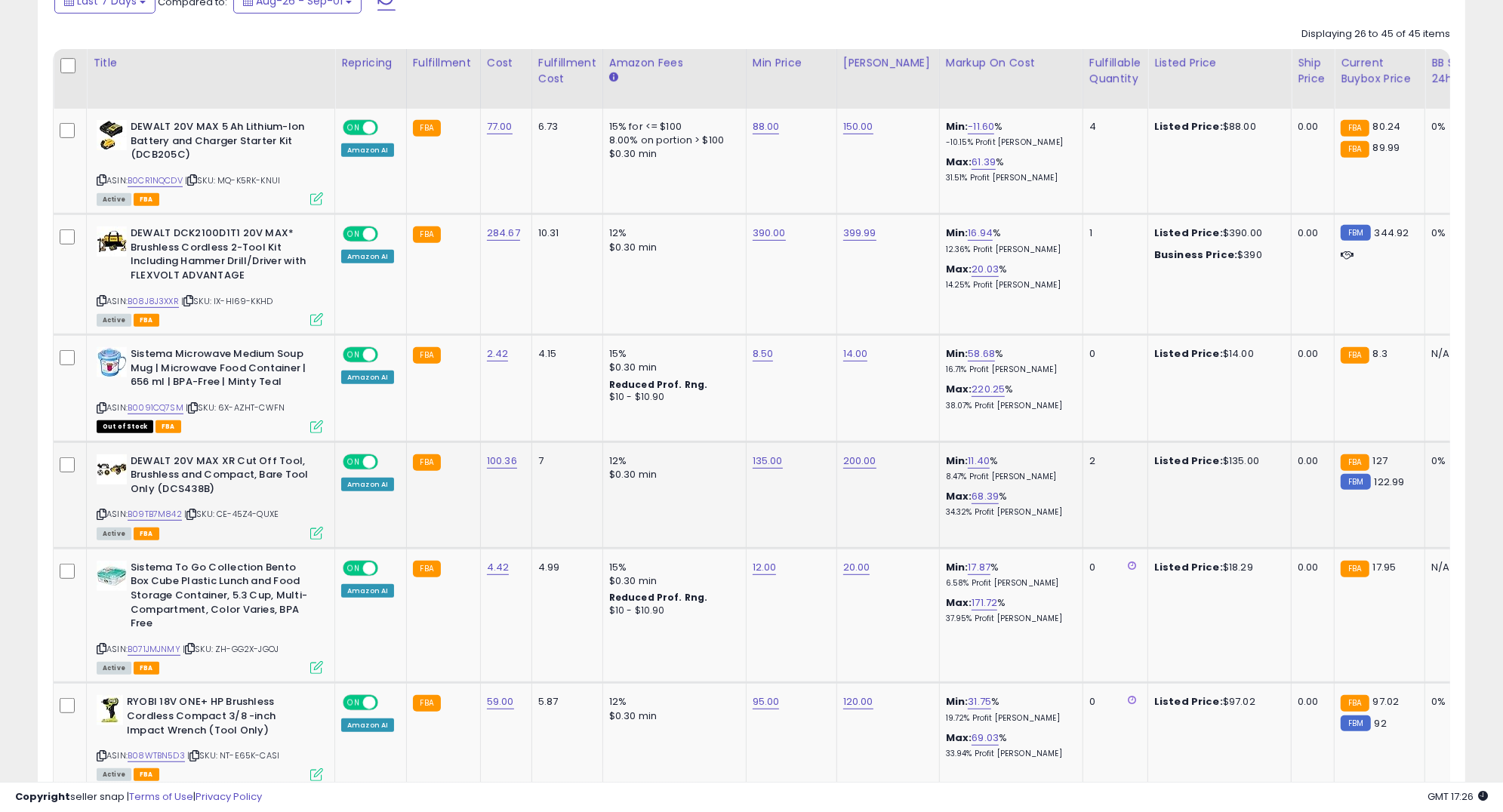 The height and width of the screenshot is (812, 1503). I want to click on th: The percentage added to the cost of goods (COGS) that forms the calculator for Min & Max prices., so click(1011, 79).